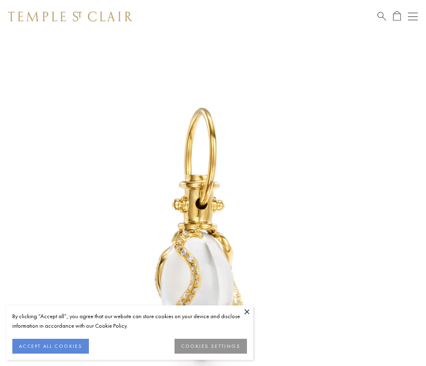 This screenshot has width=426, height=366. Describe the element at coordinates (211, 346) in the screenshot. I see `button: COOKIES SETTINGS` at that location.